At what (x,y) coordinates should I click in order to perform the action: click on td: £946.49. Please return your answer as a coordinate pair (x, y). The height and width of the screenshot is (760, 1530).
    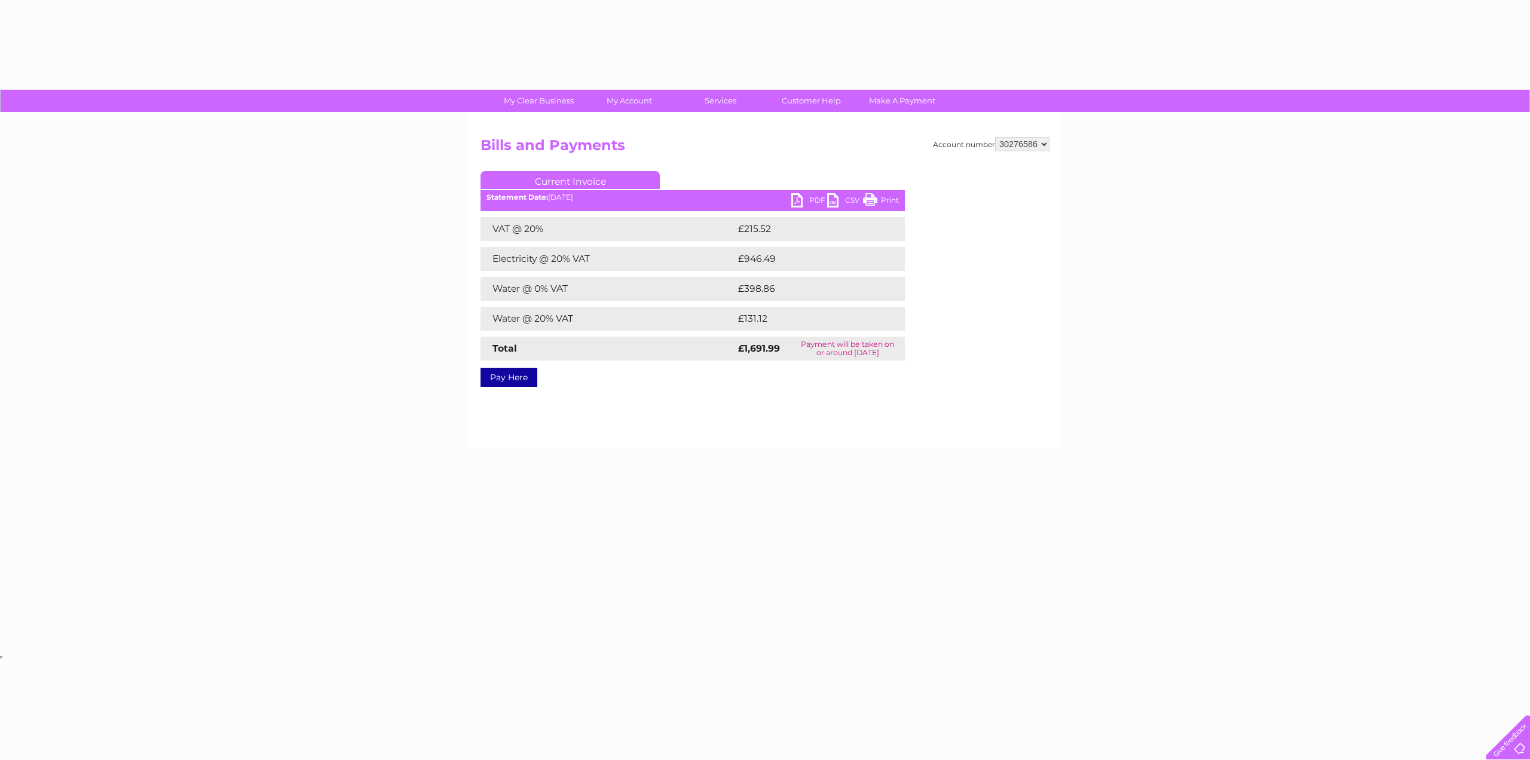
    Looking at the image, I should click on (810, 259).